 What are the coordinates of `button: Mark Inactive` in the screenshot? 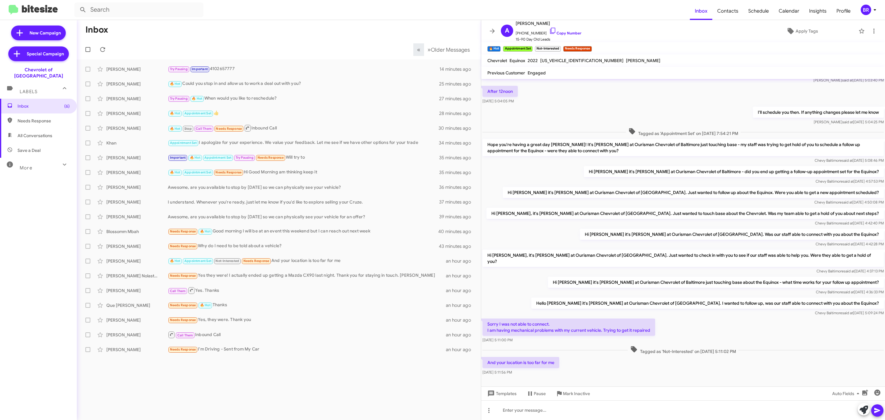 It's located at (573, 393).